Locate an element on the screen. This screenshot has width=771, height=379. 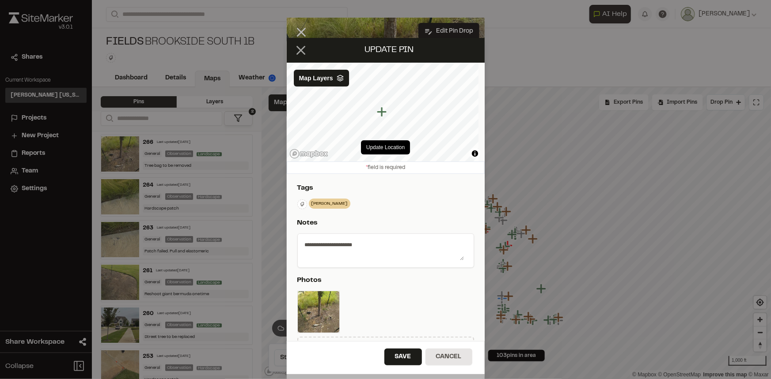
p: Notes is located at coordinates (384, 223).